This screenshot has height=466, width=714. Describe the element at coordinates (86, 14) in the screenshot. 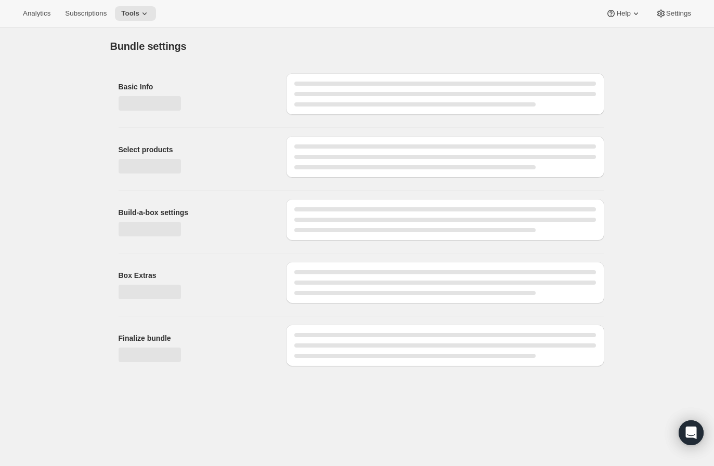

I see `span: Subscriptions` at that location.